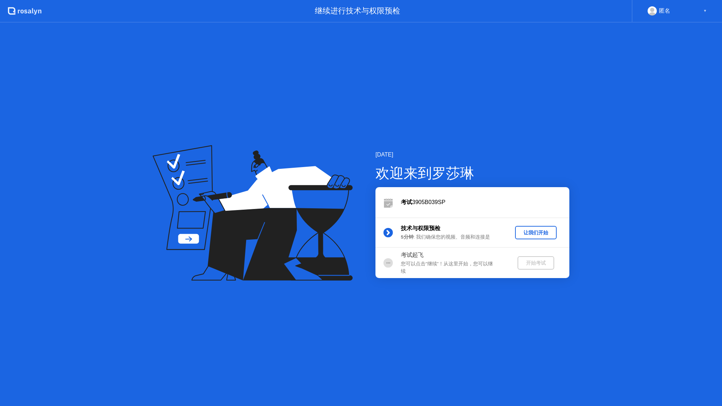 The width and height of the screenshot is (722, 406). What do you see at coordinates (412, 255) in the screenshot?
I see `b: 考试起飞` at bounding box center [412, 255].